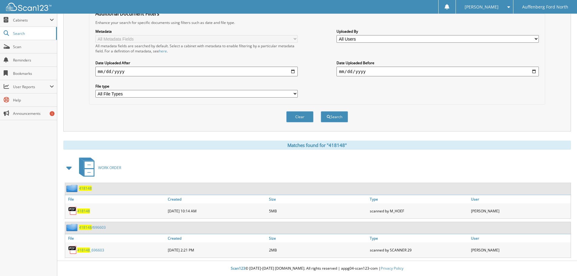  I want to click on a: here, so click(163, 51).